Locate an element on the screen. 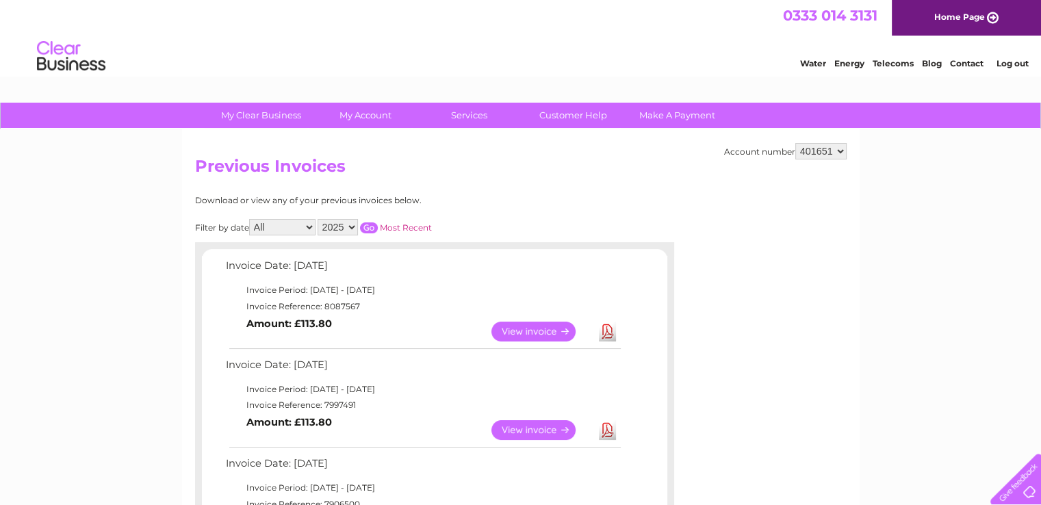 The width and height of the screenshot is (1041, 505). a: Telecoms is located at coordinates (893, 63).